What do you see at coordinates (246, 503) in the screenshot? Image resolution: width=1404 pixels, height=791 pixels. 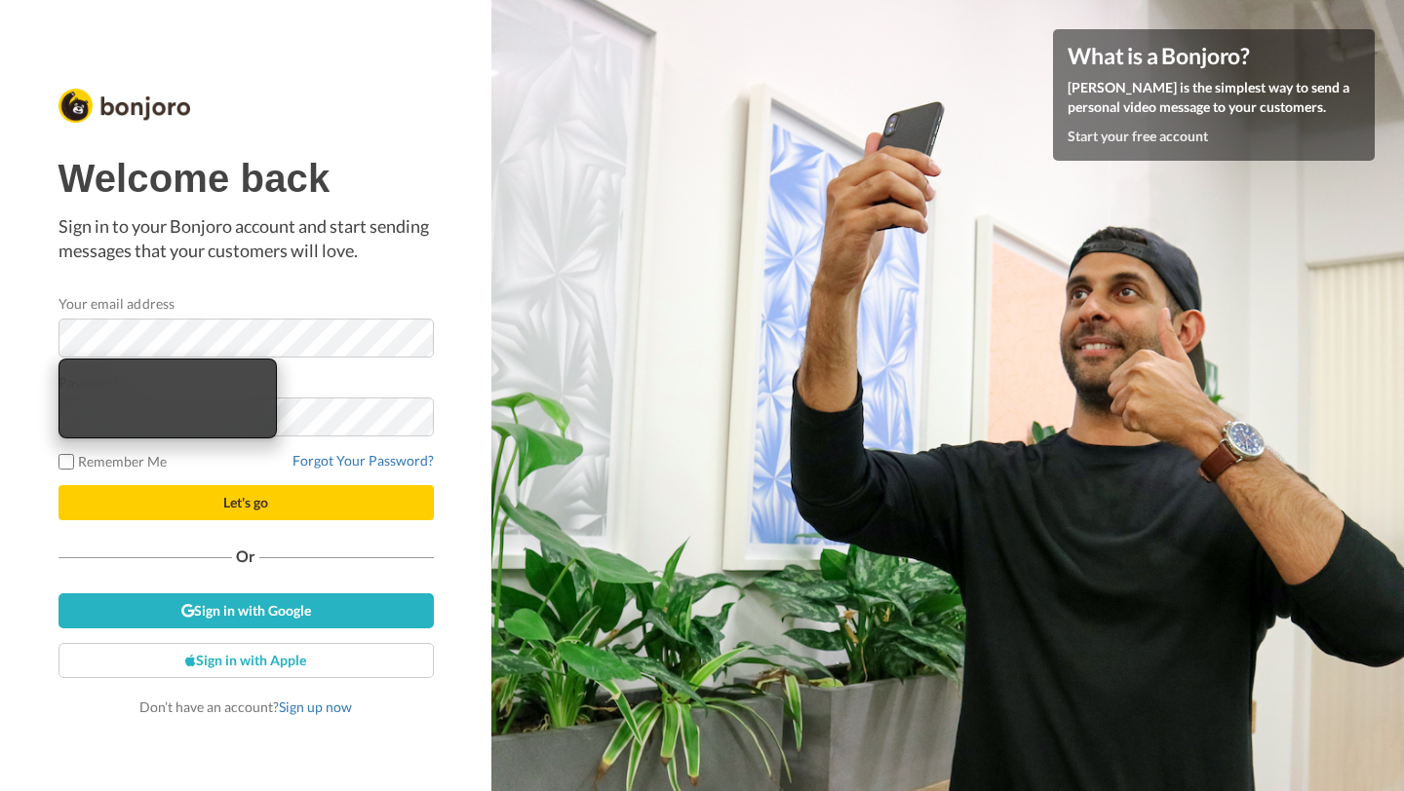 I see `button: Let's go` at bounding box center [246, 503].